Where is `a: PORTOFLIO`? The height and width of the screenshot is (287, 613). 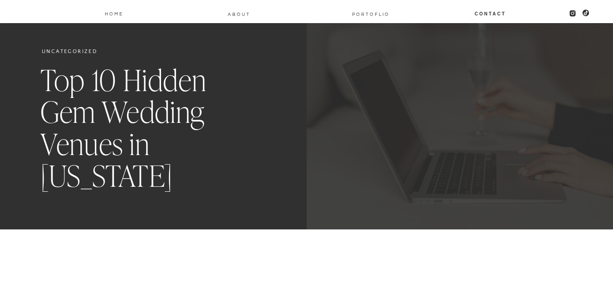
a: PORTOFLIO is located at coordinates (371, 14).